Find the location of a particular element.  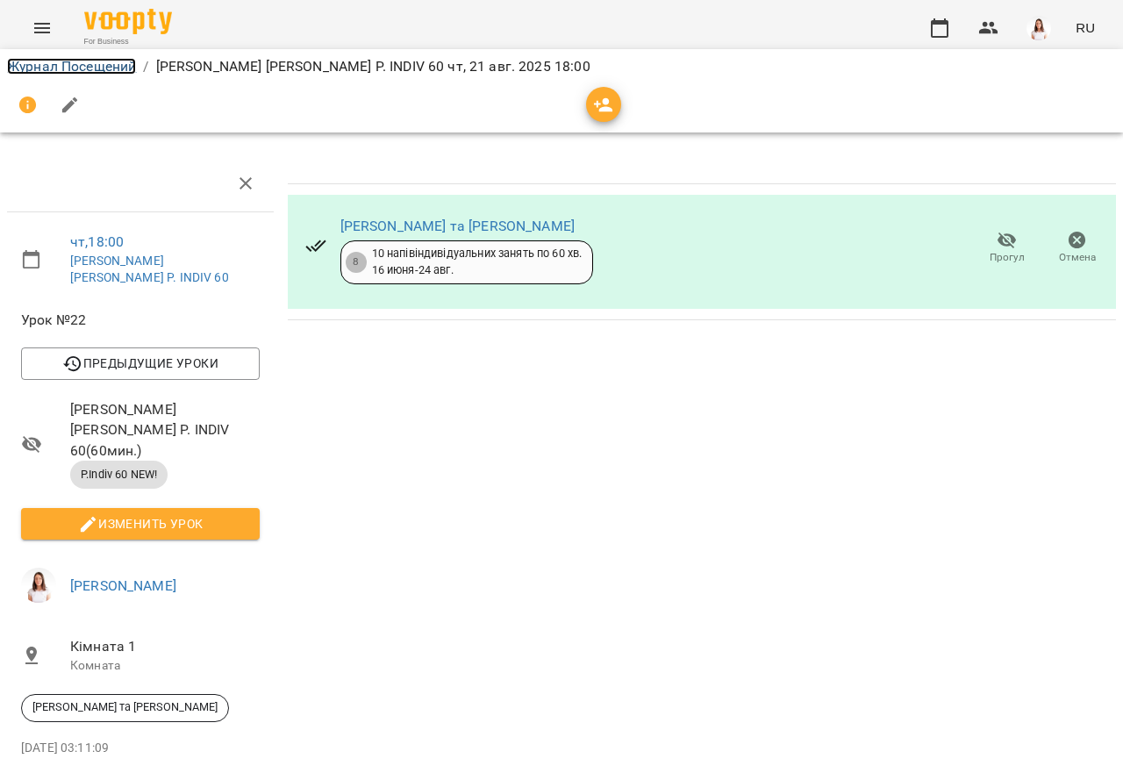

a: чт , 18:00 is located at coordinates (97, 241).